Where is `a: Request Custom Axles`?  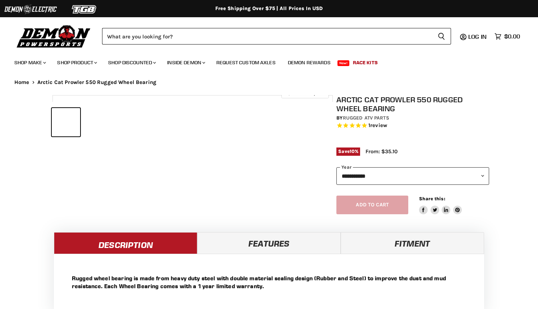
a: Request Custom Axles is located at coordinates (246, 62).